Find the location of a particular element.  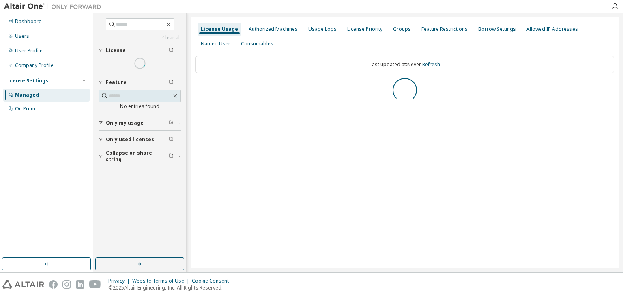

span: Only my usage is located at coordinates (125, 123).